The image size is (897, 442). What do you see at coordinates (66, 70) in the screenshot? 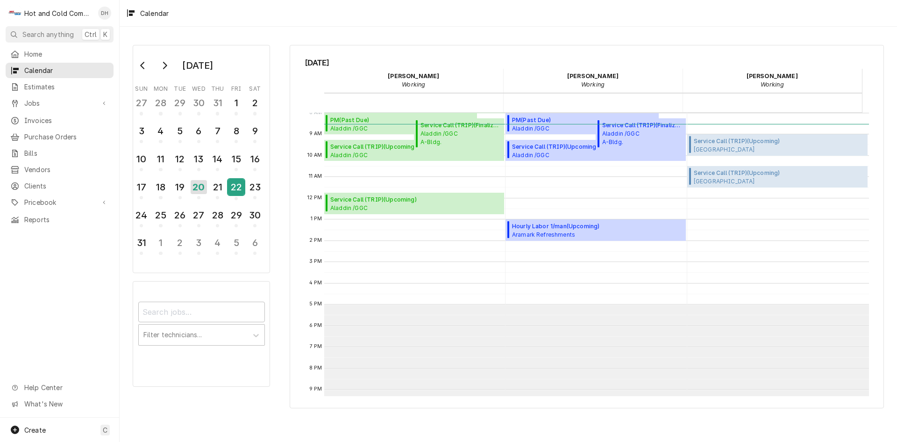
I see `span: Calendar` at bounding box center [66, 70].